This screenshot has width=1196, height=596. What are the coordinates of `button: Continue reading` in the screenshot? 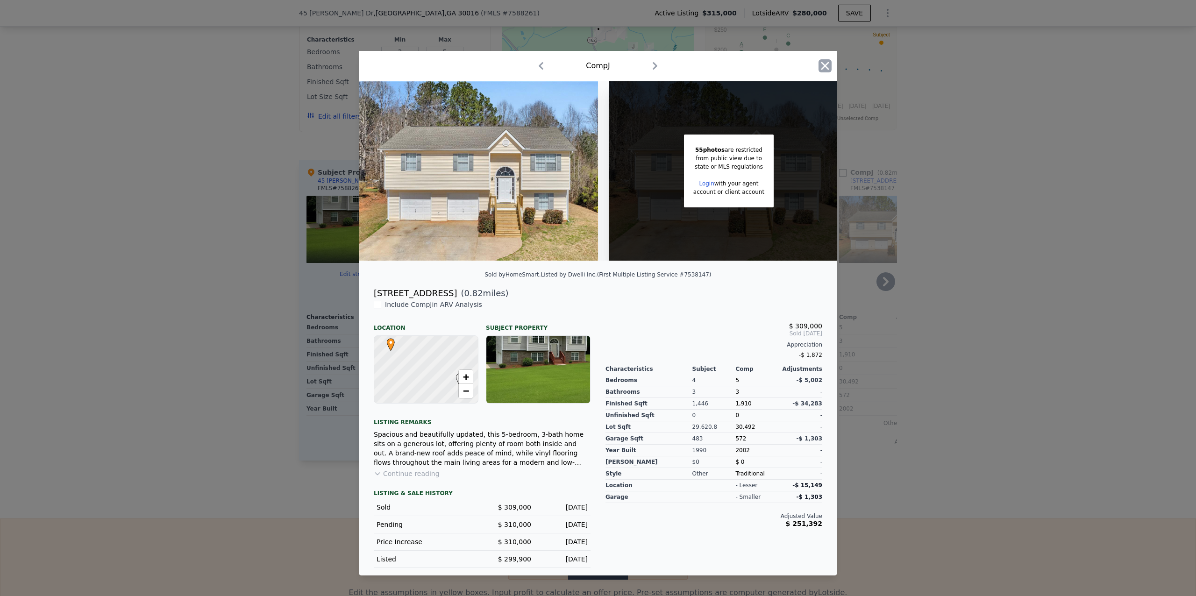 It's located at (406, 474).